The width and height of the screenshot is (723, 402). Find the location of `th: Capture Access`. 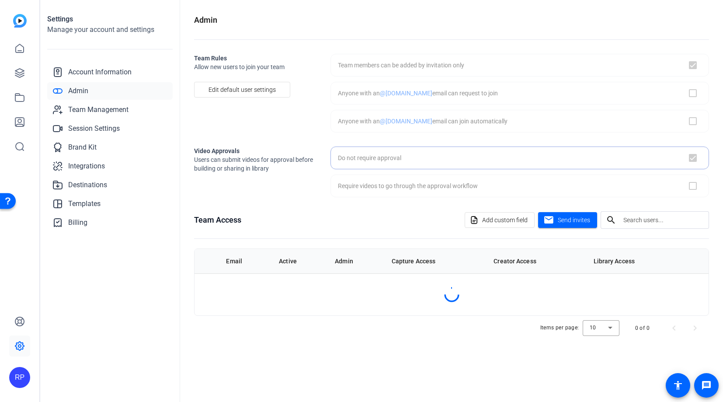

th: Capture Access is located at coordinates (436, 261).